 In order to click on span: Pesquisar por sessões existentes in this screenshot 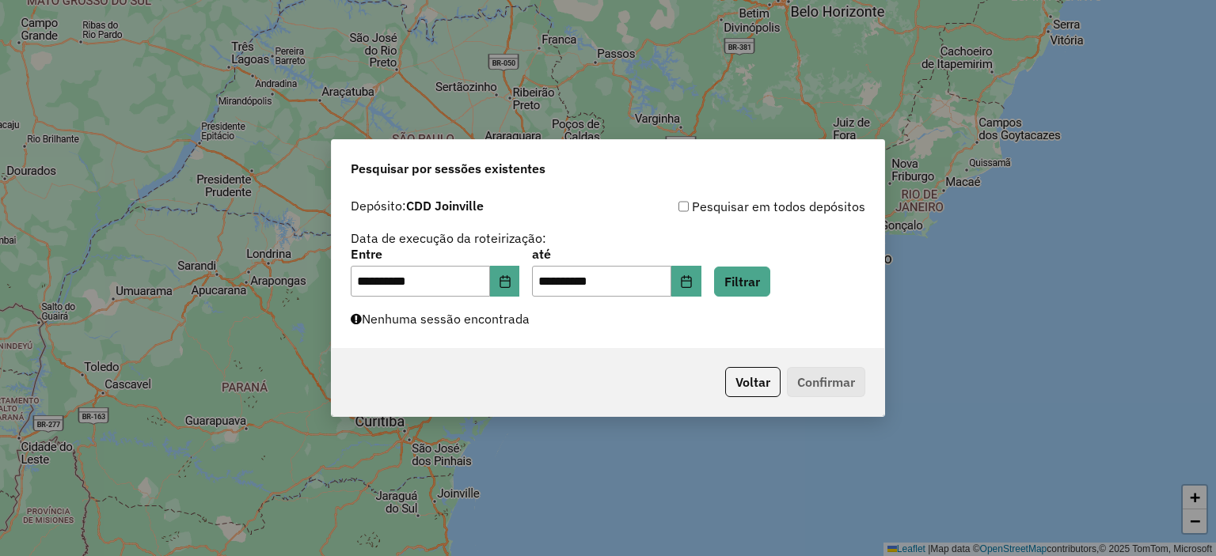, I will do `click(448, 169)`.